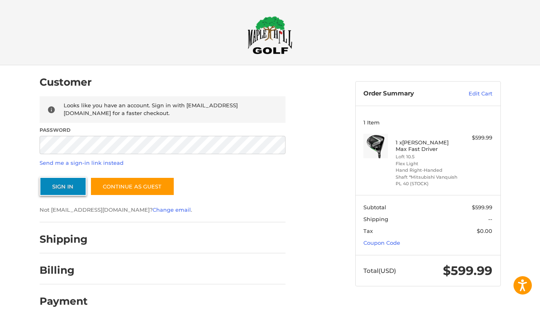 The width and height of the screenshot is (540, 319). Describe the element at coordinates (64, 239) in the screenshot. I see `h2: Shipping` at that location.